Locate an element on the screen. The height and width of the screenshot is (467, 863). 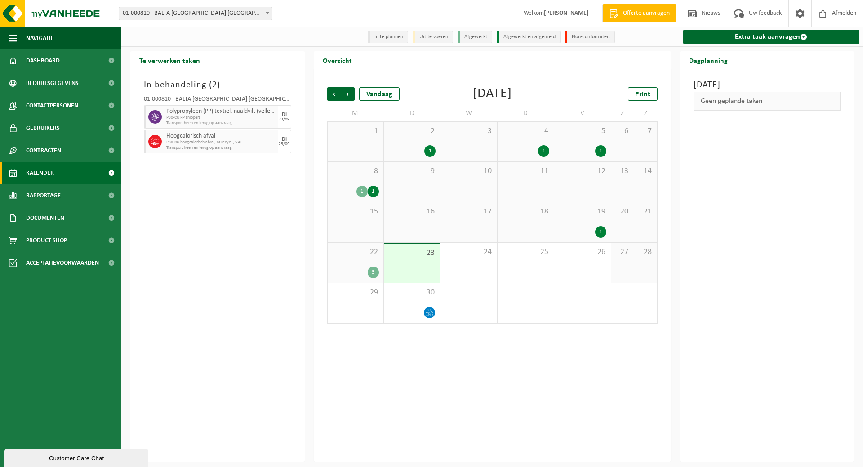
span: 6 is located at coordinates (622, 131).